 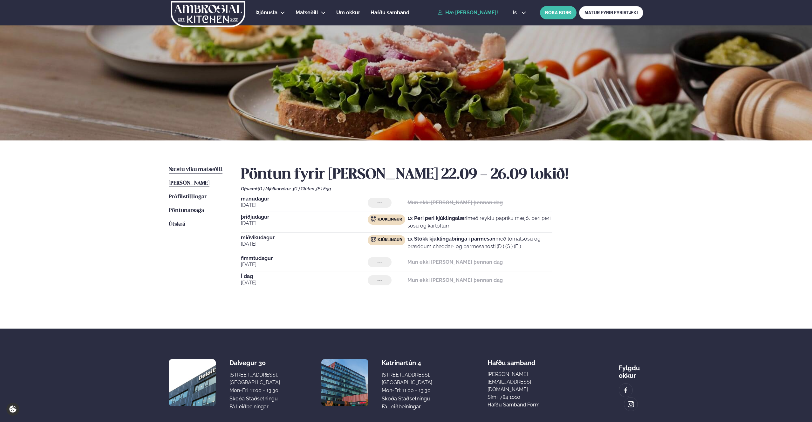 What do you see at coordinates (307, 12) in the screenshot?
I see `span: Matseðill` at bounding box center [307, 12].